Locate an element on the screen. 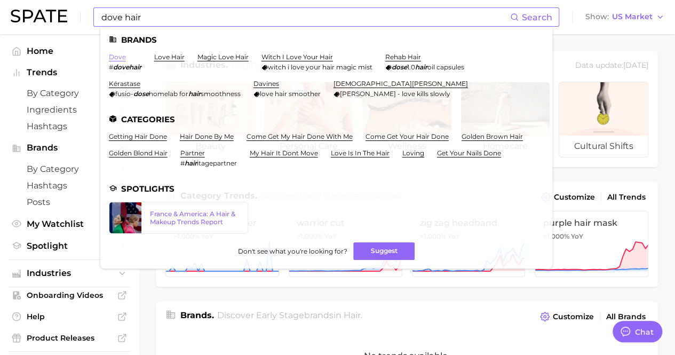 Image resolution: width=675 pixels, height=355 pixels. a: purple hair mask>1,000% YoY is located at coordinates (591, 244).